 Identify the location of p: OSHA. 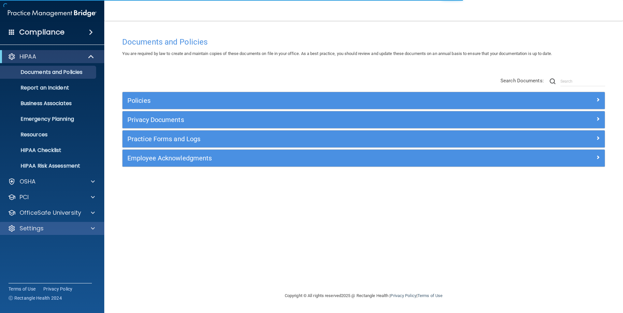
(28, 182).